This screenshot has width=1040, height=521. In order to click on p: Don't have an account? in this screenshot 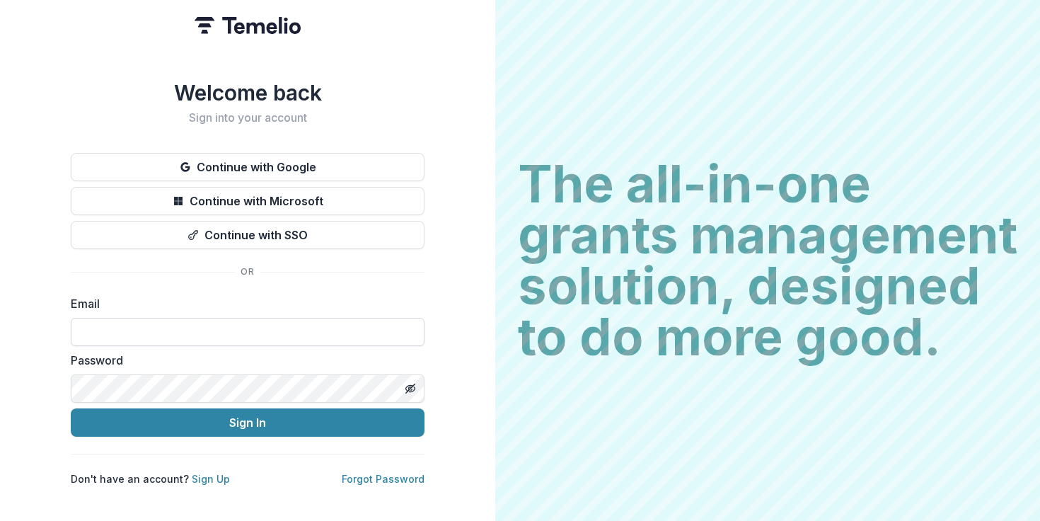, I will do `click(150, 478)`.